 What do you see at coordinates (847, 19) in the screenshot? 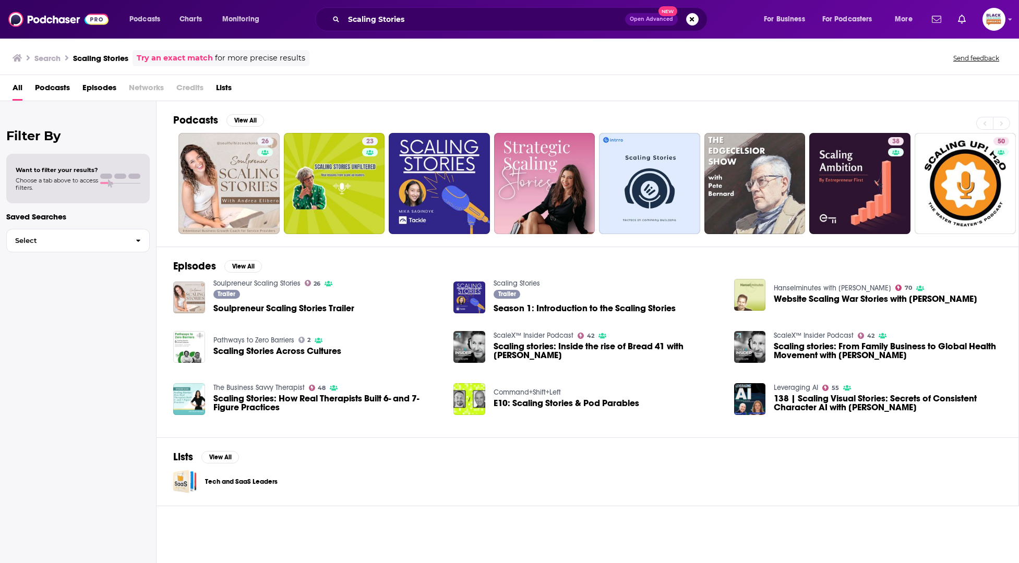
I see `span: For Podcasters` at bounding box center [847, 19].